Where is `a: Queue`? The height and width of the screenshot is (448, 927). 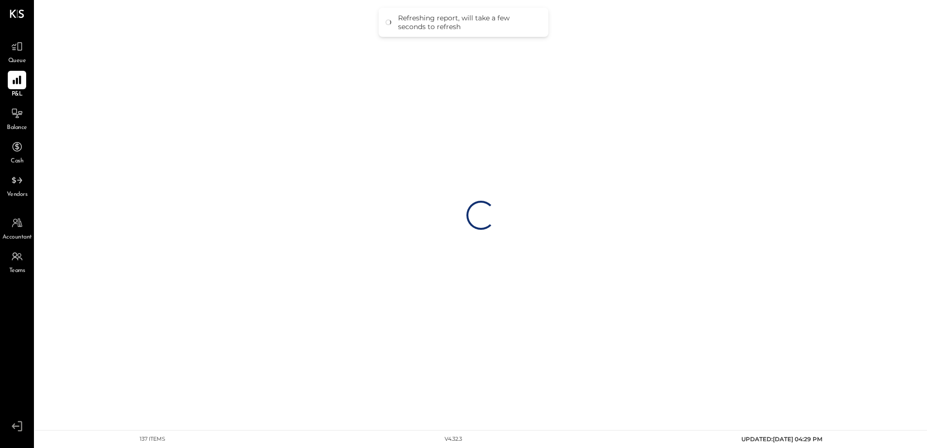
a: Queue is located at coordinates (17, 51).